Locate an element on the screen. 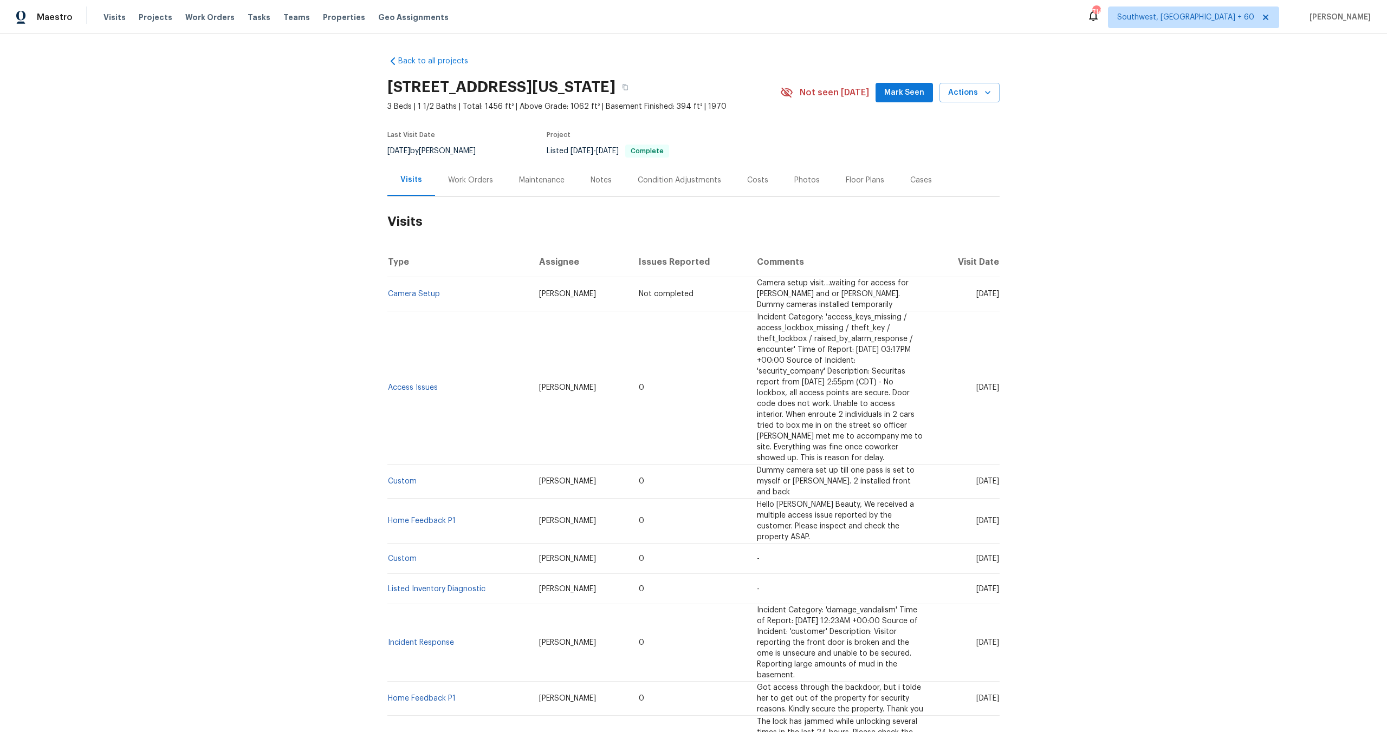  span: Projects is located at coordinates (155, 17).